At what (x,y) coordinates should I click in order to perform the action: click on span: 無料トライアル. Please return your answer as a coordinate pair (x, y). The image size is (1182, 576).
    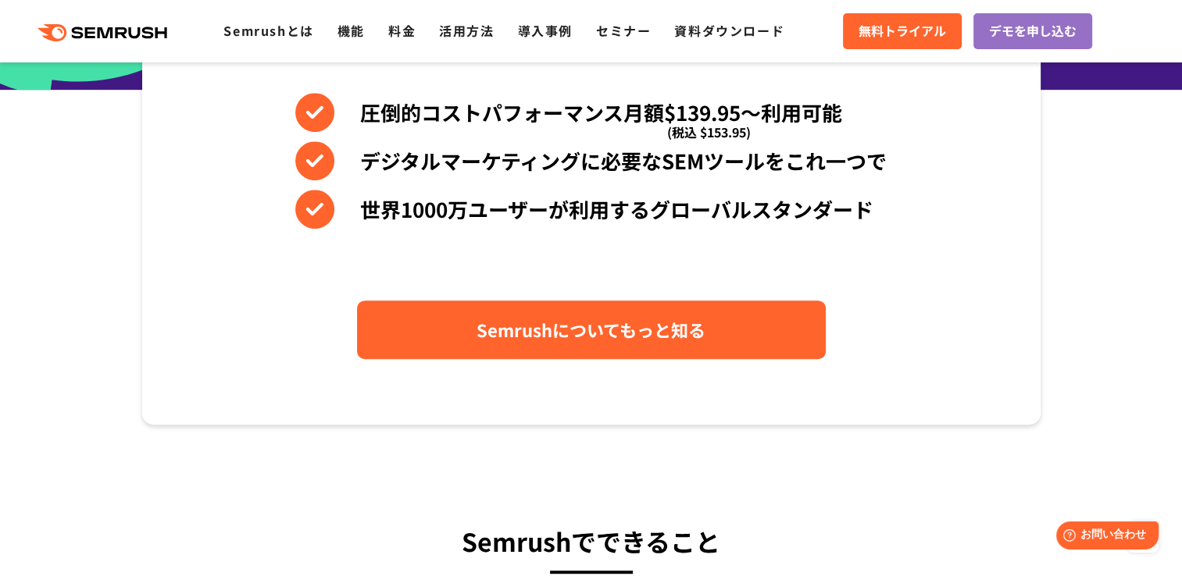
    Looking at the image, I should click on (902, 31).